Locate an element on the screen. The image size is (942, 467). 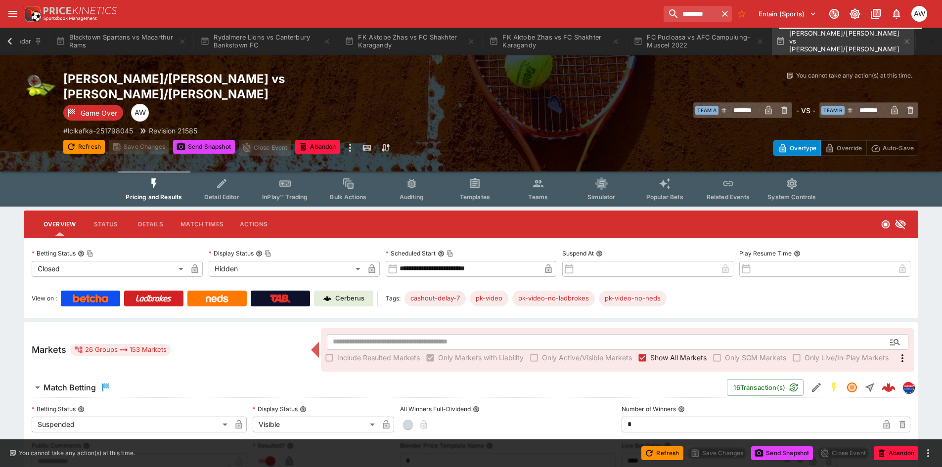
h5: Markets is located at coordinates (49, 350).